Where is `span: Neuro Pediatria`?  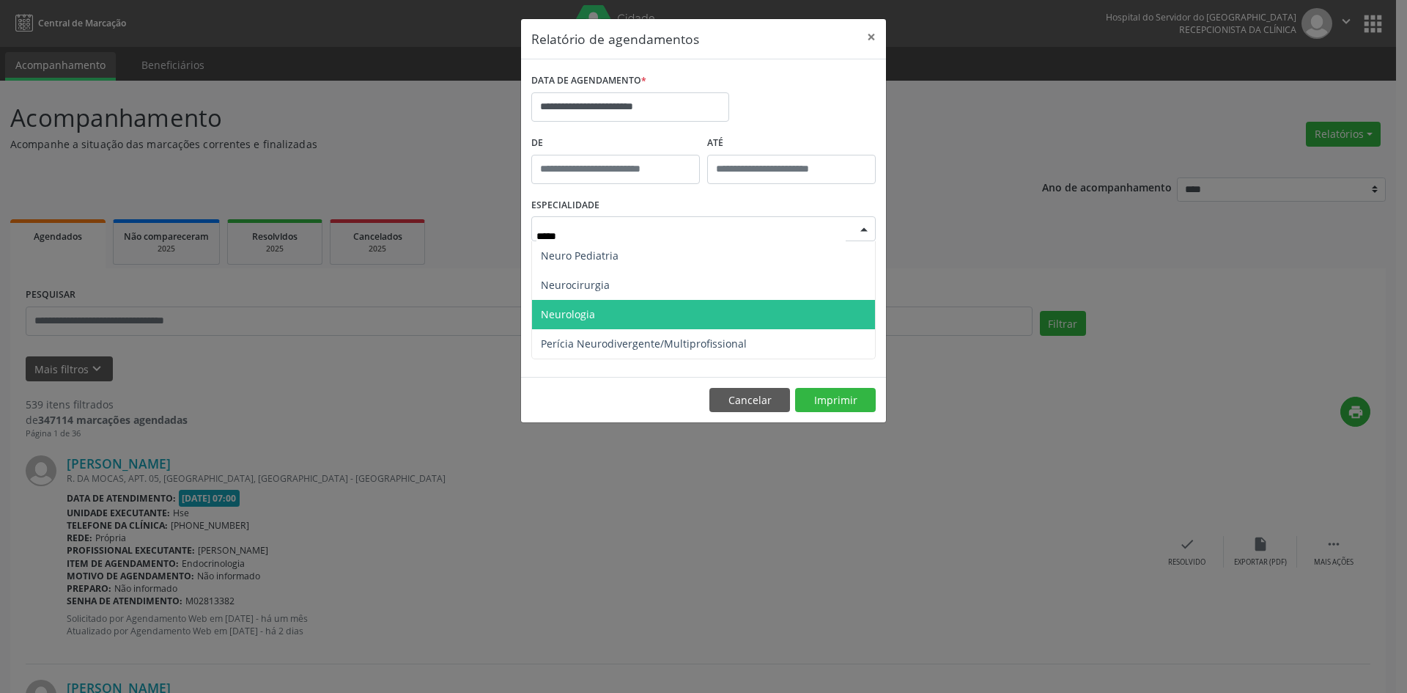
span: Neuro Pediatria is located at coordinates (580, 255).